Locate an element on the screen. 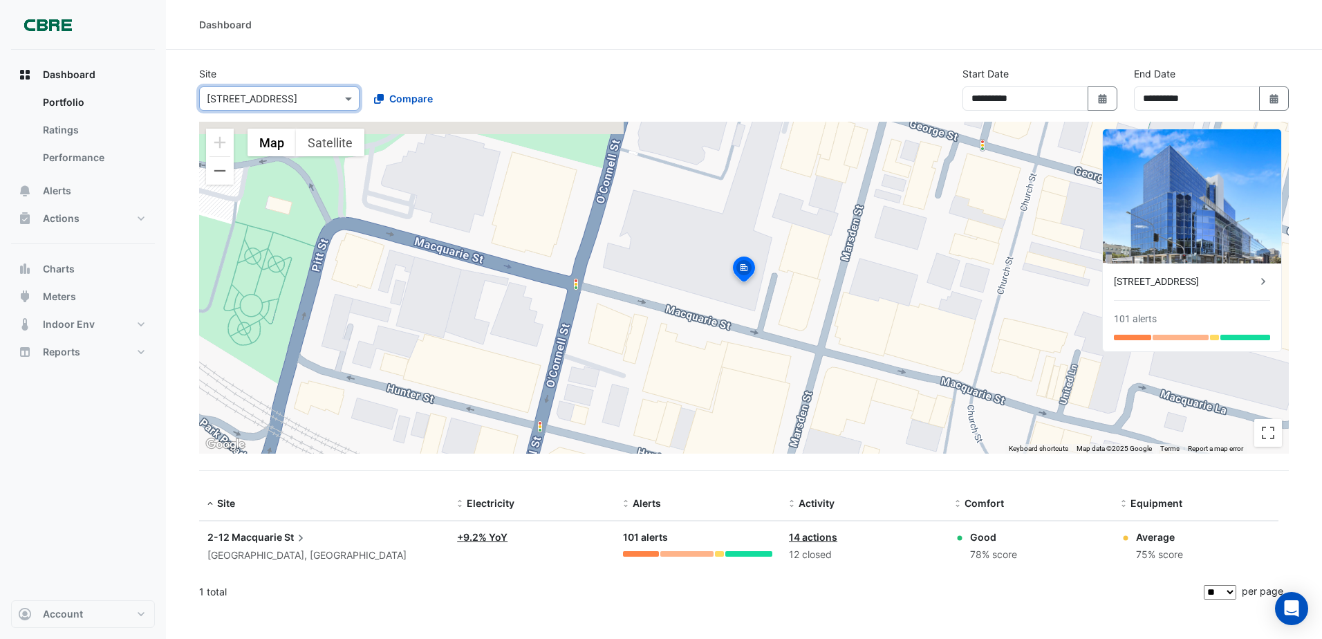 This screenshot has width=1322, height=639. button: Compare is located at coordinates (403, 98).